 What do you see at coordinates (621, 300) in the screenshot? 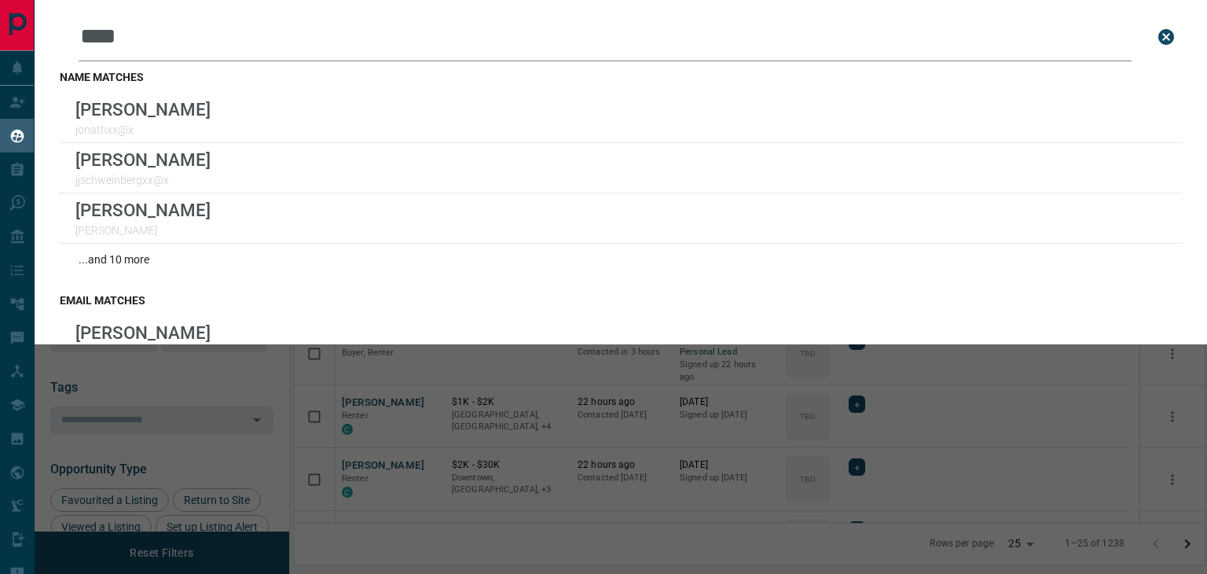
I see `h3: email matches` at bounding box center [621, 300].